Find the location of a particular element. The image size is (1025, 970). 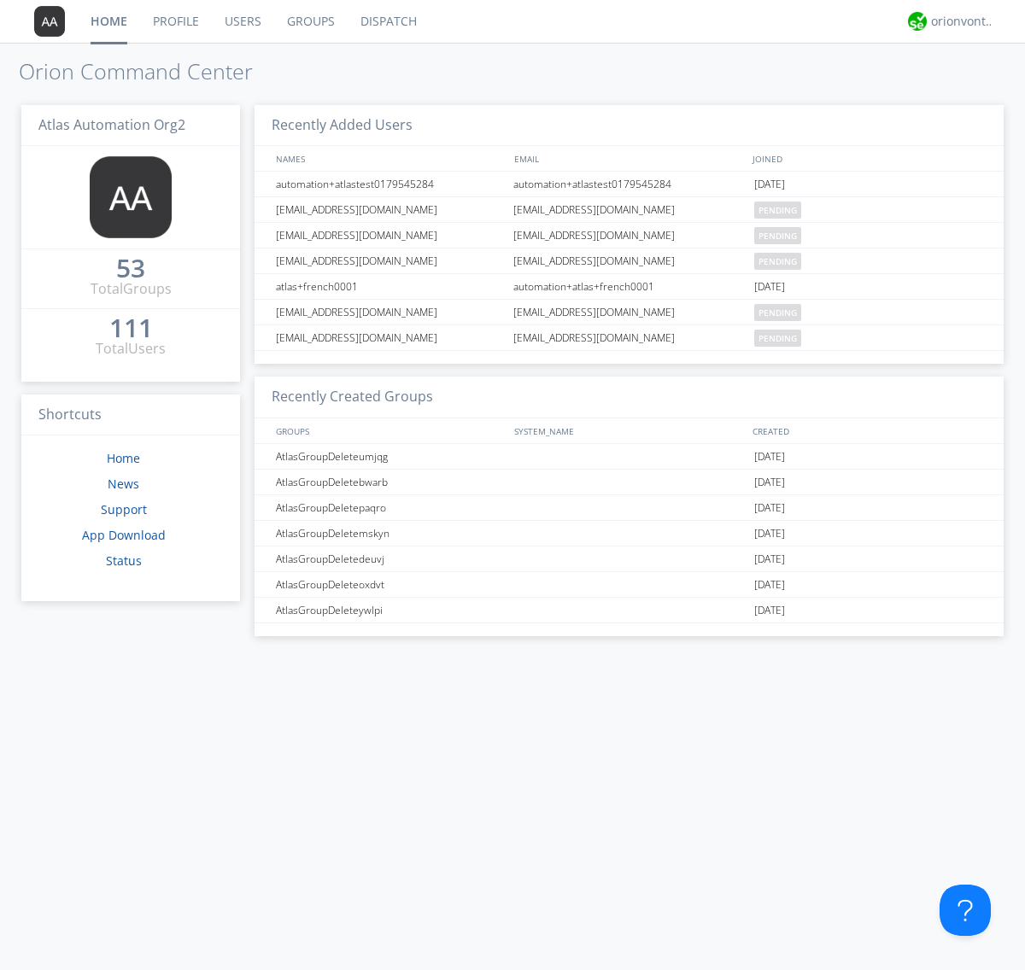

div: AtlasGroupDeletebwarb is located at coordinates (389, 482).